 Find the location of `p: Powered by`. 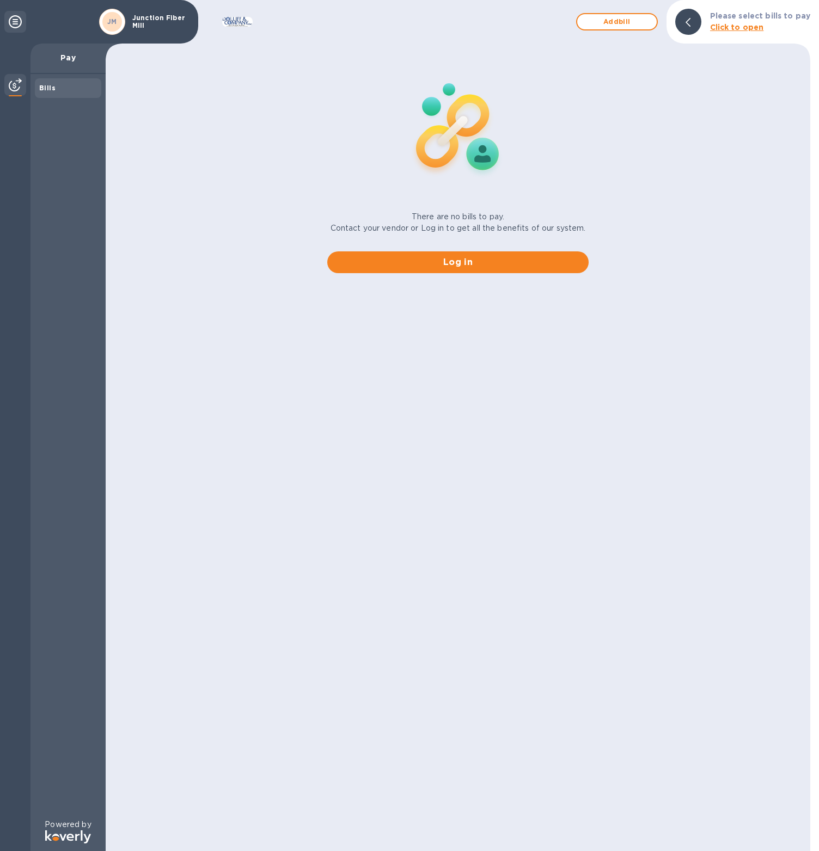

p: Powered by is located at coordinates (67, 825).